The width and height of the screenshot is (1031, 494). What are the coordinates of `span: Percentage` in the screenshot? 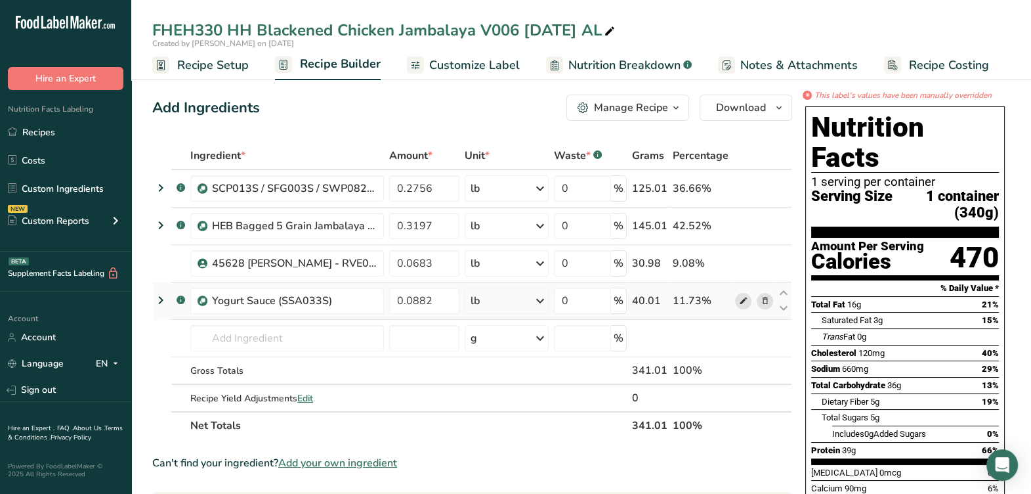 It's located at (700, 156).